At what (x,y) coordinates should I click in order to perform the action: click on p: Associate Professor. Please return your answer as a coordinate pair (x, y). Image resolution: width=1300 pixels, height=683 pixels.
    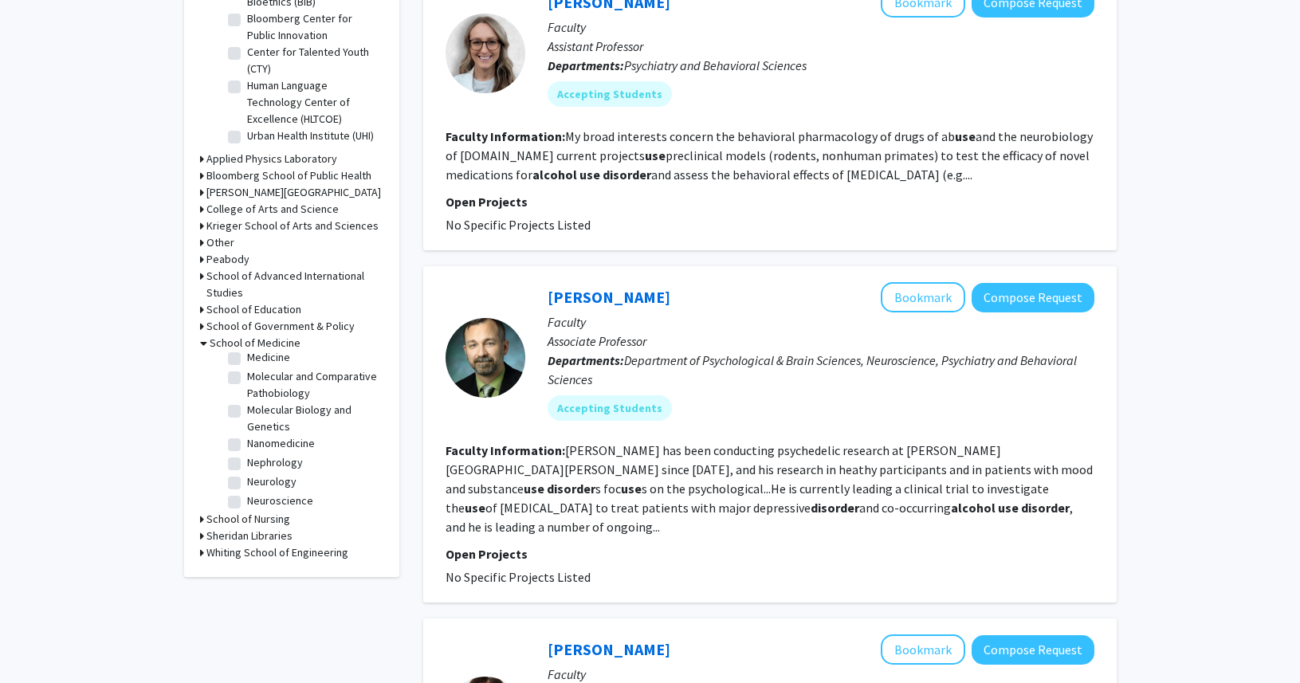
    Looking at the image, I should click on (821, 341).